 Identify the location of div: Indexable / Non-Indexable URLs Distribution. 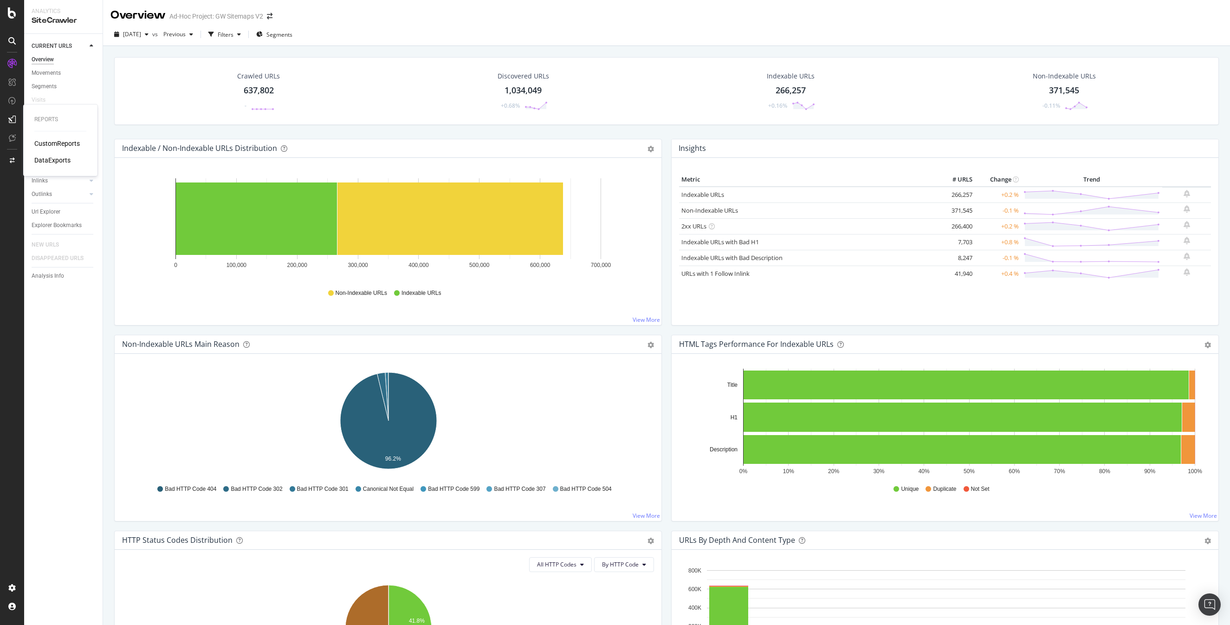
(200, 148).